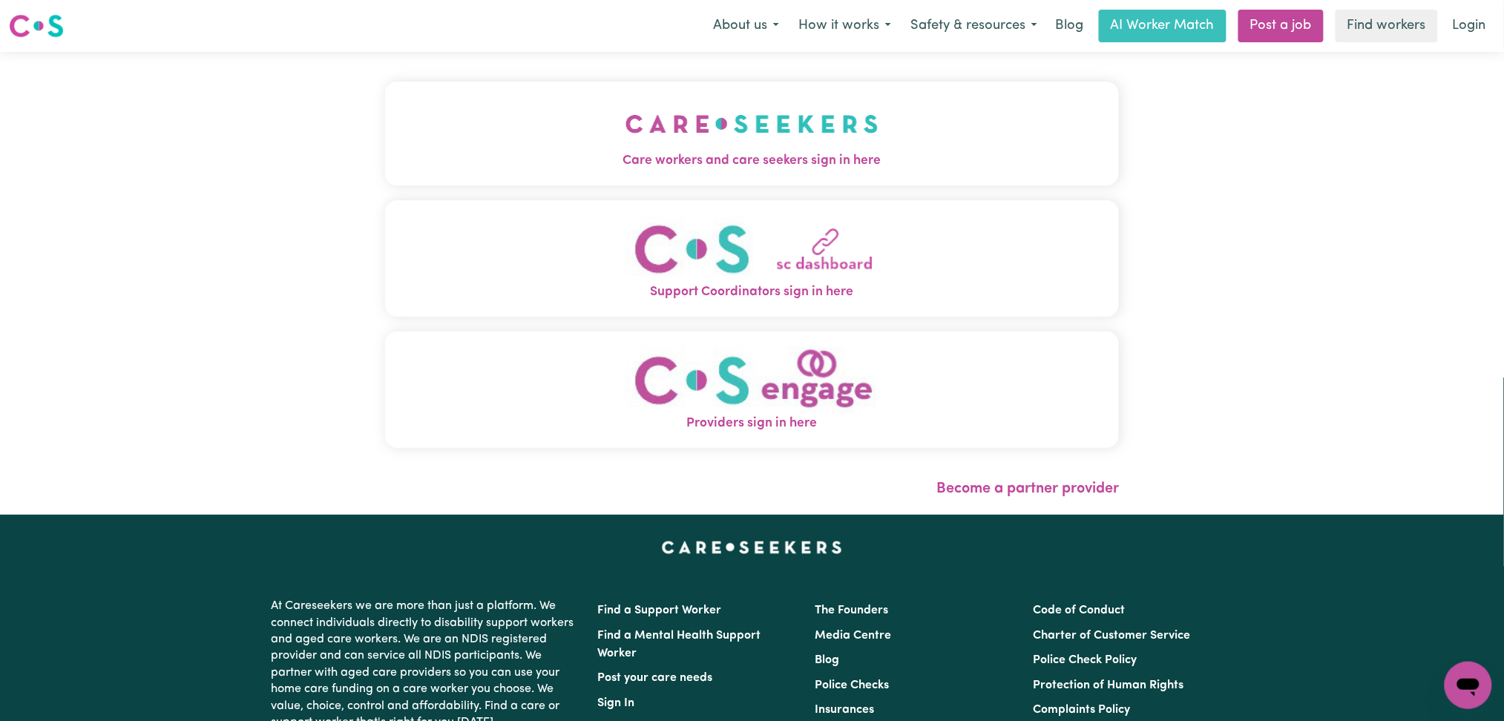 The height and width of the screenshot is (721, 1504). I want to click on a: Post your care needs, so click(655, 678).